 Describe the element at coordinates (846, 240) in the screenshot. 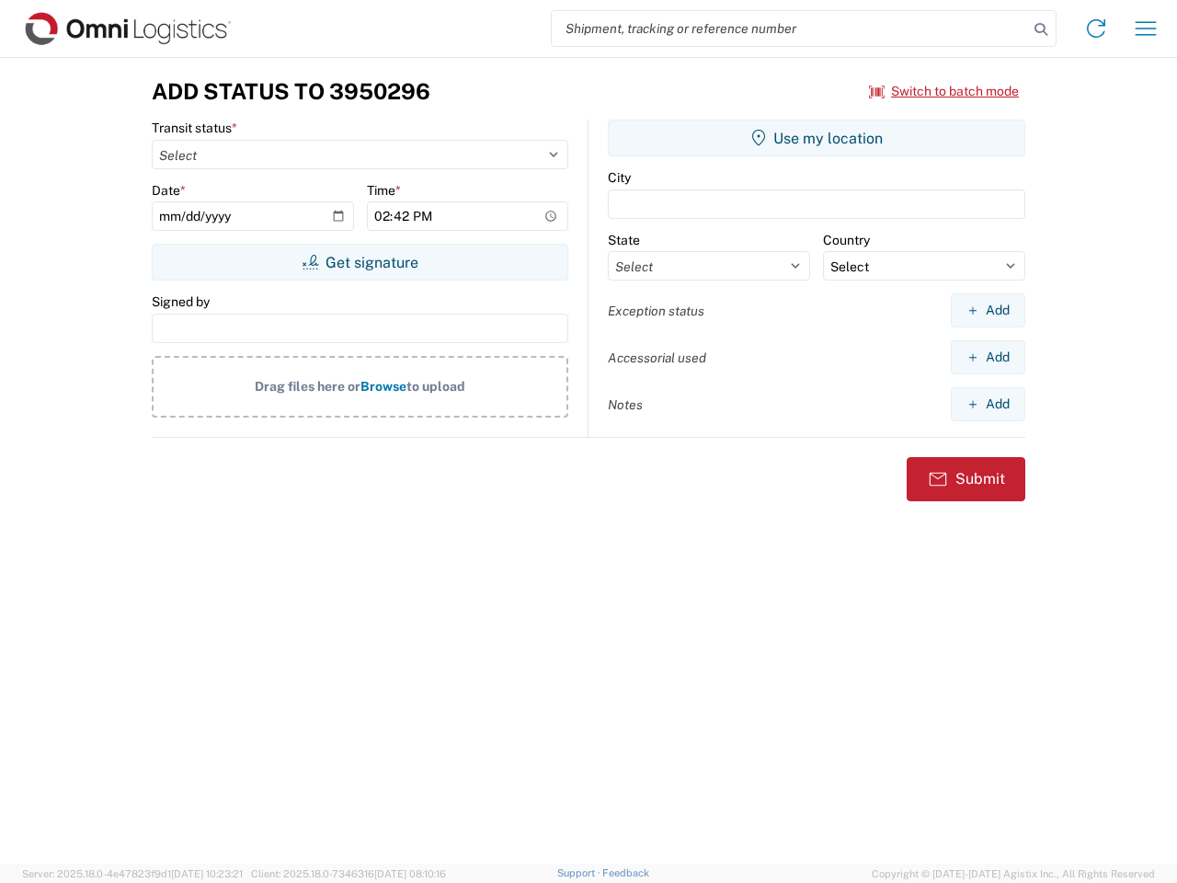

I see `label: Country` at that location.